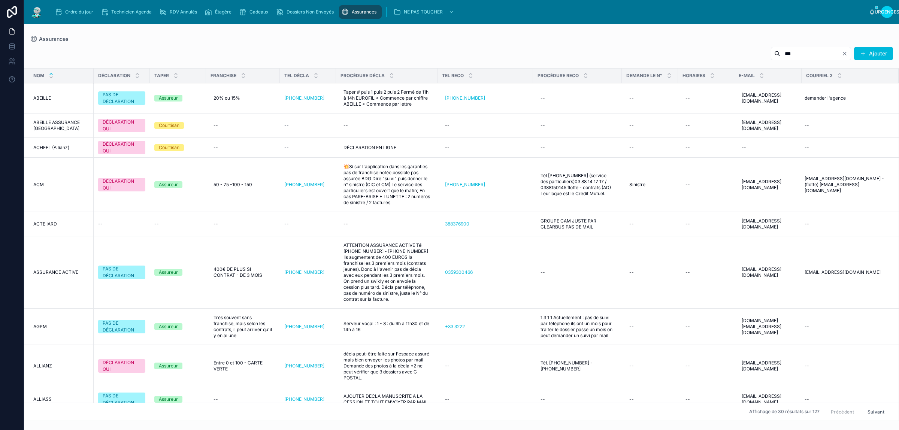 The height and width of the screenshot is (430, 899). What do you see at coordinates (387, 326) in the screenshot?
I see `font: Serveur vocal : 1 - 3 : du 9h à 11h30 et de 14h à 16` at bounding box center [387, 326].